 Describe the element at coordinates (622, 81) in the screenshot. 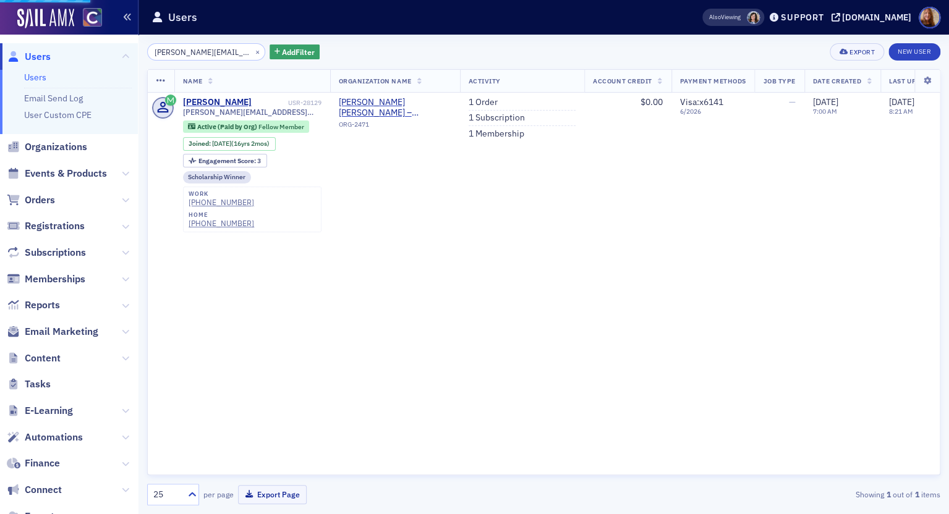

I see `span: Account Credit` at that location.